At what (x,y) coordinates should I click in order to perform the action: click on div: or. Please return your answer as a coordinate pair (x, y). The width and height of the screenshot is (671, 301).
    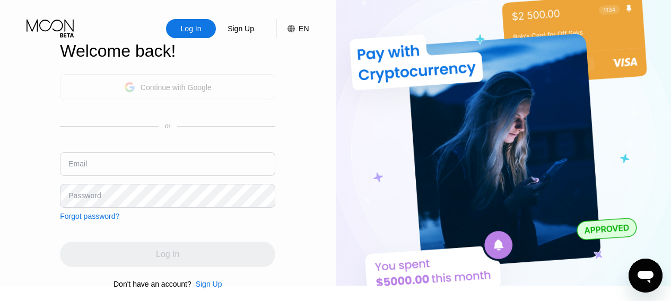
    Looking at the image, I should click on (168, 126).